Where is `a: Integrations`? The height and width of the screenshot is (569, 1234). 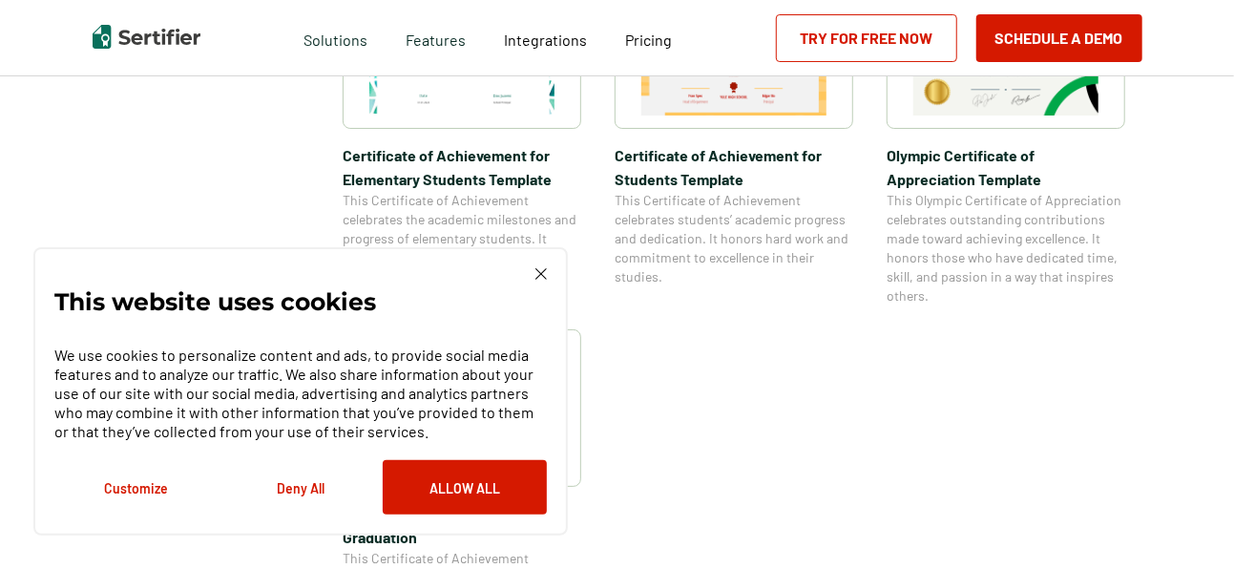
a: Integrations is located at coordinates (545, 37).